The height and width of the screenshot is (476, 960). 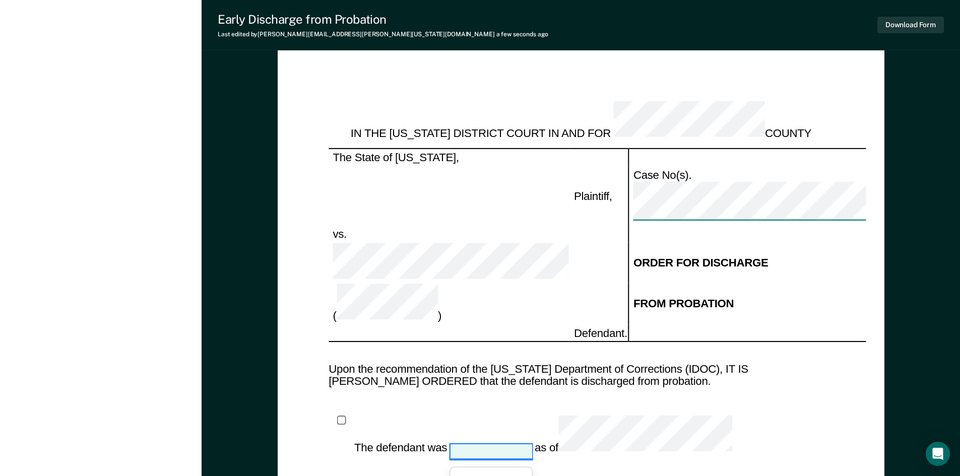 I want to click on div: The defendant was as of, so click(x=543, y=438).